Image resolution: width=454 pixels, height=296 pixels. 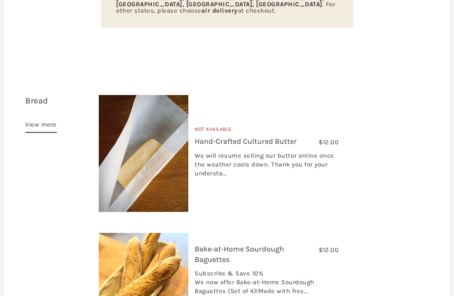 I want to click on div: We will resume selling our butter online once the weather cools down. Thank you for your understa..., so click(x=266, y=166).